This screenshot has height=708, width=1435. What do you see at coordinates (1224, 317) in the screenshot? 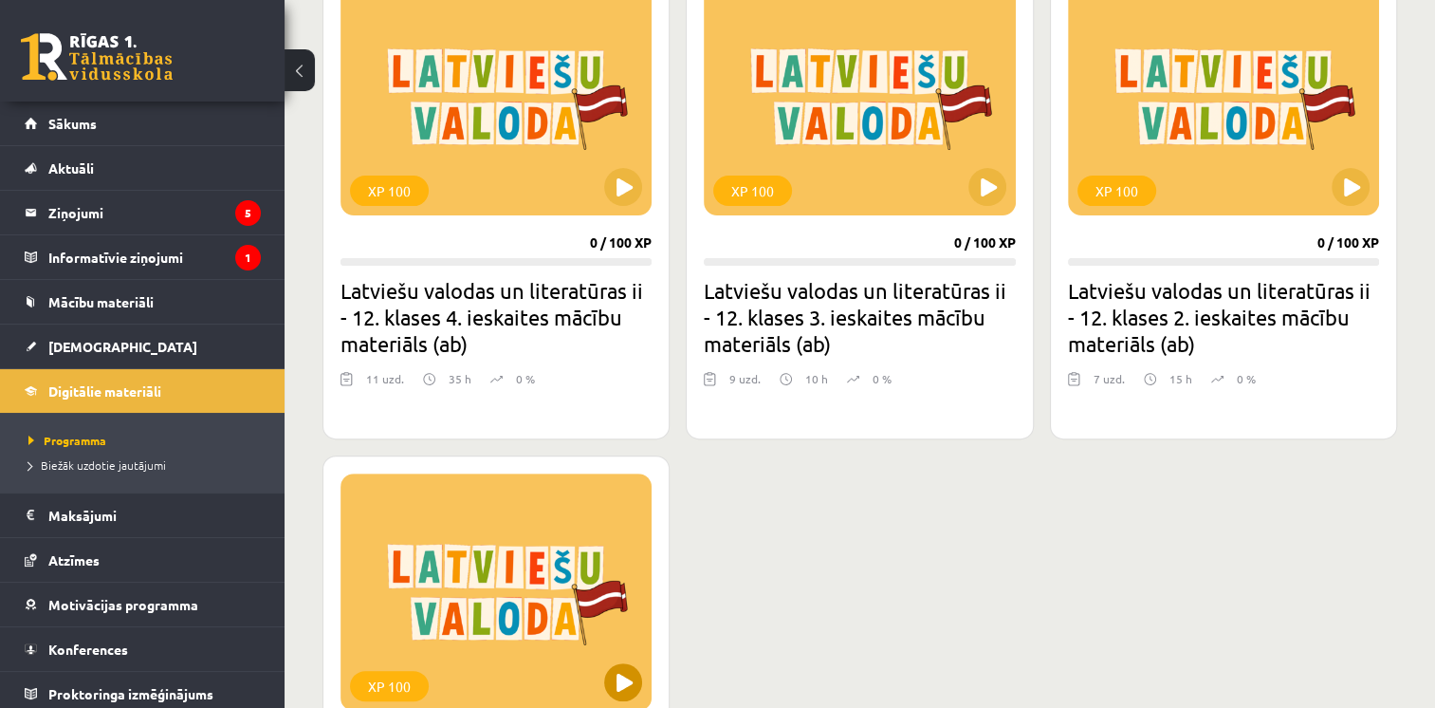
I see `h2: Latviešu valodas un literatūras ii - 12. klases 2. ieskaites mācību materiāls (ab)` at bounding box center [1224, 317].